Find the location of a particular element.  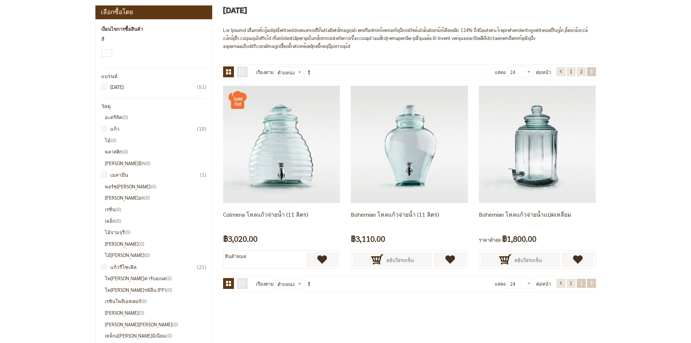

a: Colmena โหลแก้วจ่ายน้ำ (11 ลิตร) is located at coordinates (266, 214).